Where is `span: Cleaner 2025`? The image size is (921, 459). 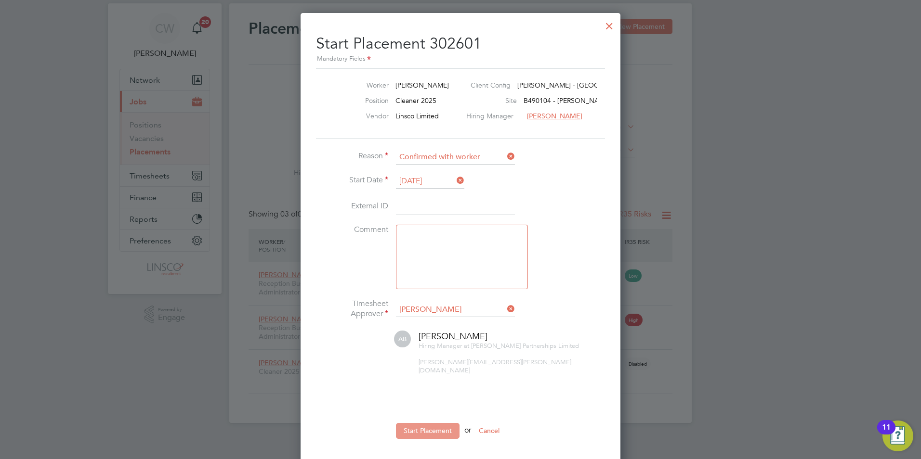 span: Cleaner 2025 is located at coordinates (416, 101).